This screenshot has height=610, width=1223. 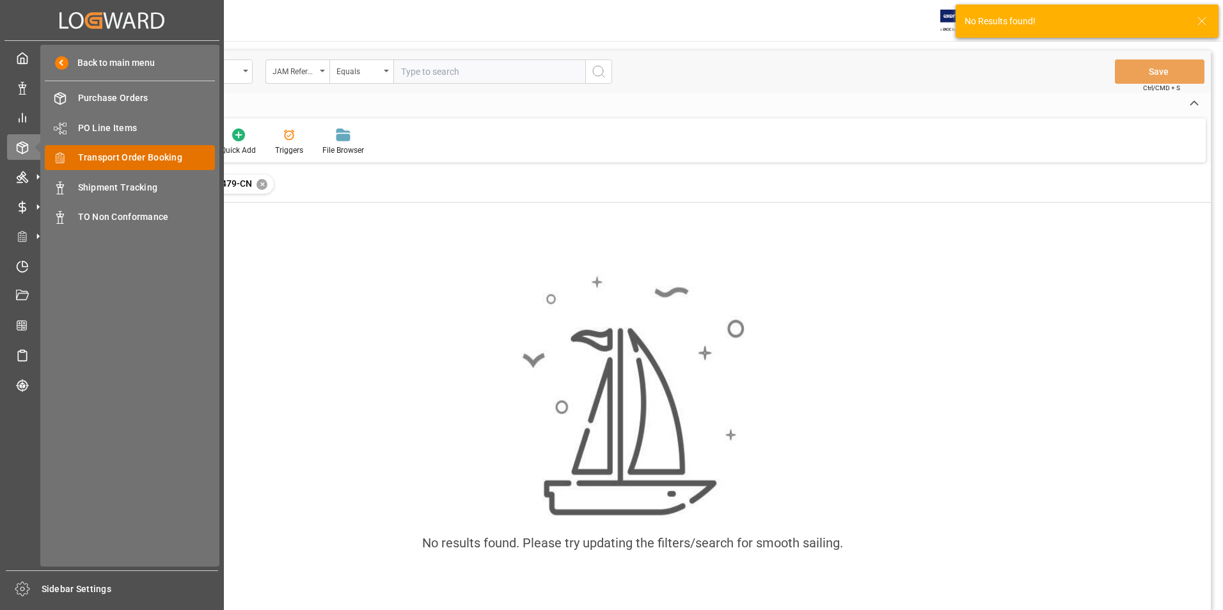 What do you see at coordinates (1162, 88) in the screenshot?
I see `span: Ctrl/CMD + S` at bounding box center [1162, 88].